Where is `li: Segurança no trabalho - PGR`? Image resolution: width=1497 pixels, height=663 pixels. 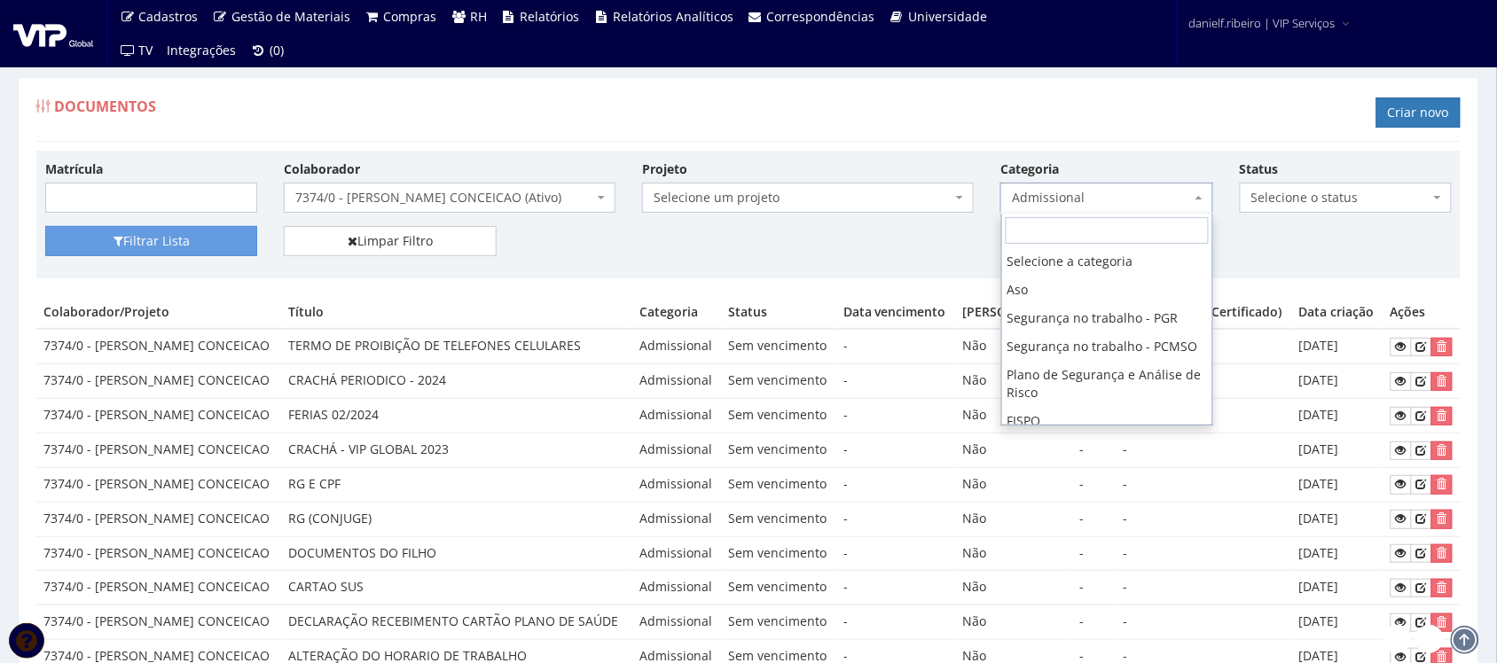
li: Segurança no trabalho - PGR is located at coordinates (1106, 318).